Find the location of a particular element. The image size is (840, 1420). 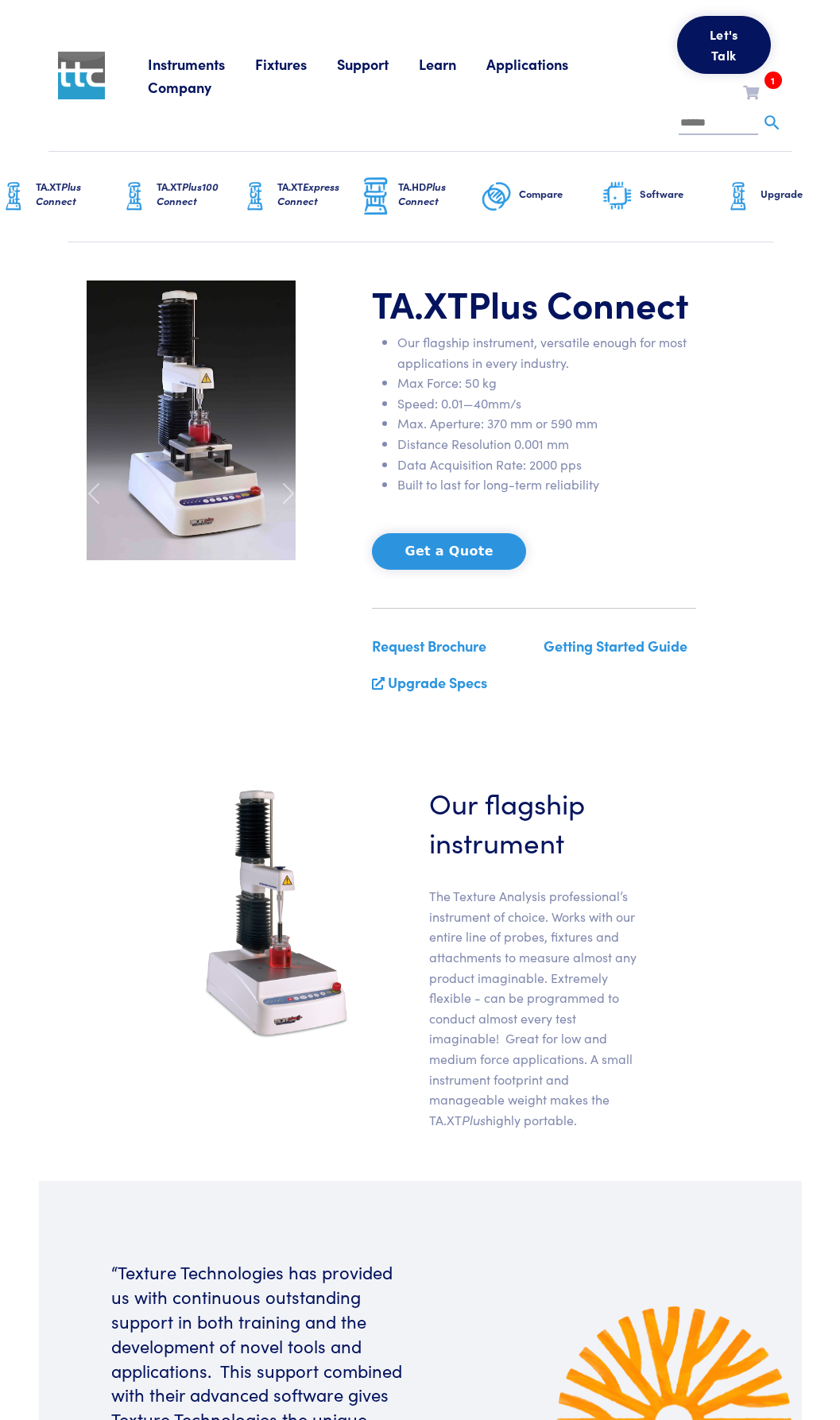

a: Getting Started Guide is located at coordinates (615, 645).